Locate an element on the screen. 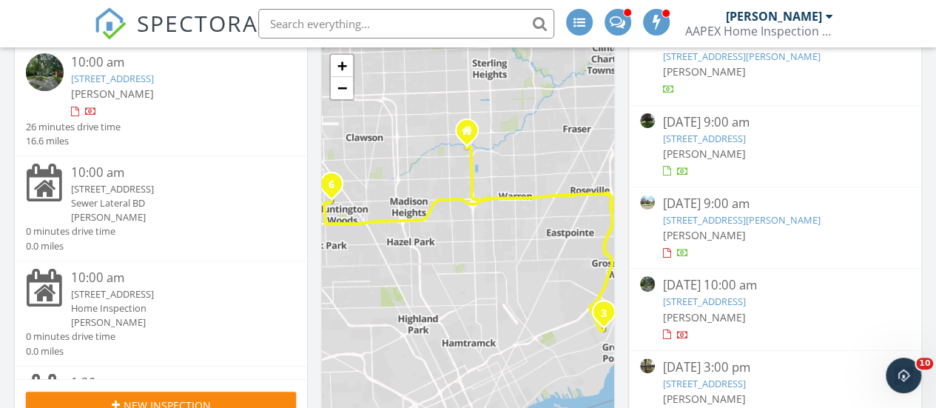 Image resolution: width=936 pixels, height=408 pixels. img: The Best Home Inspection Software - Spectora is located at coordinates (110, 24).